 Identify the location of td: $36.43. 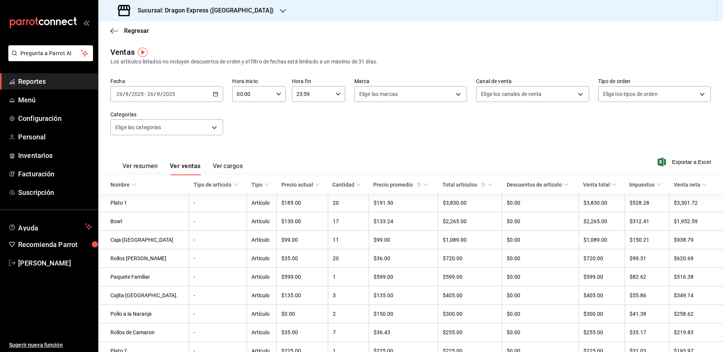
(403, 333).